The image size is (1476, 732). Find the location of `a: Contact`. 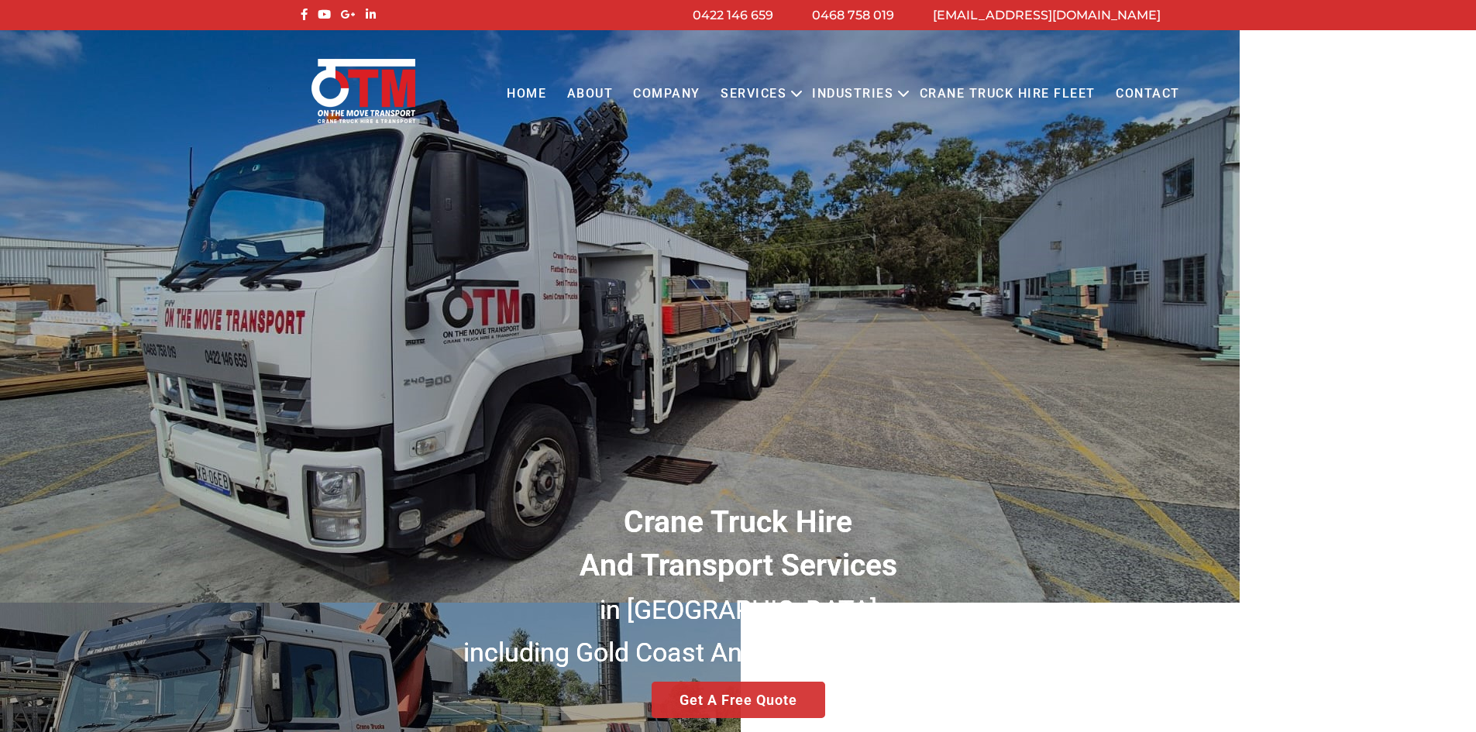

a: Contact is located at coordinates (1147, 94).